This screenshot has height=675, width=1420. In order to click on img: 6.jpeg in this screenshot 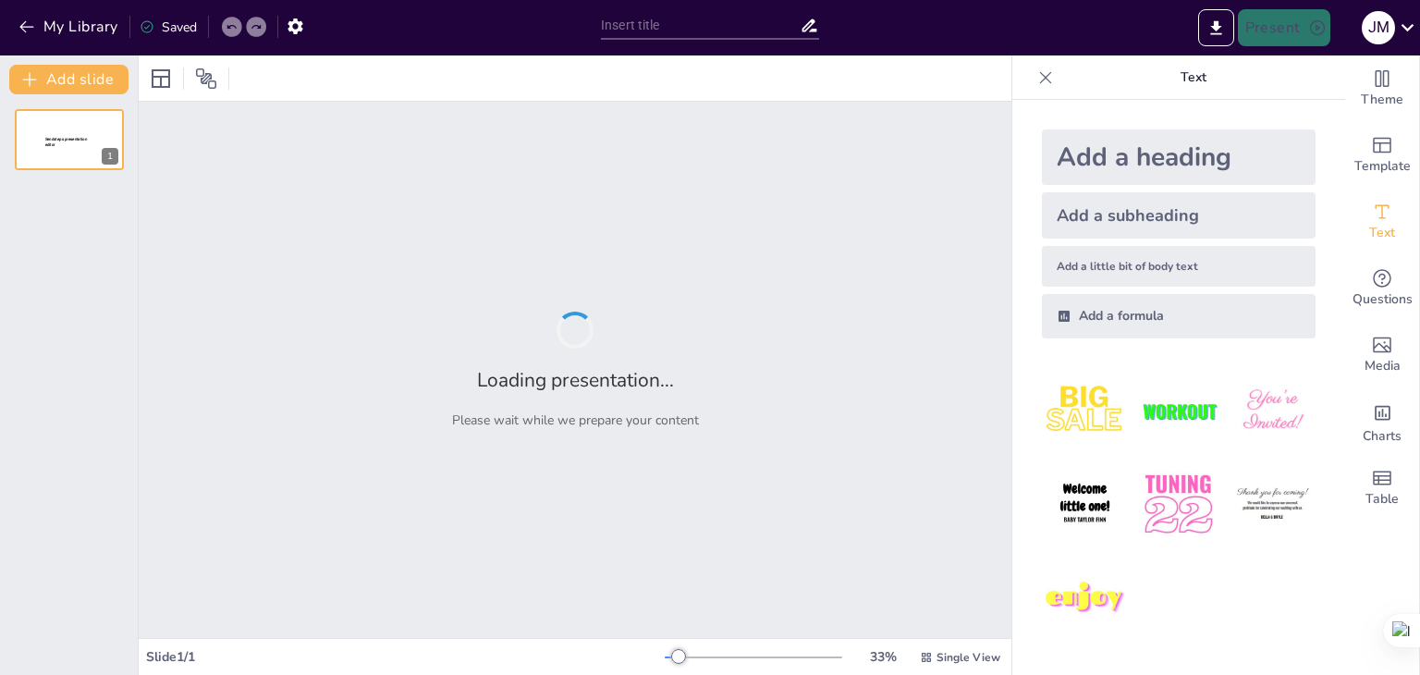, I will do `click(1272, 504)`.